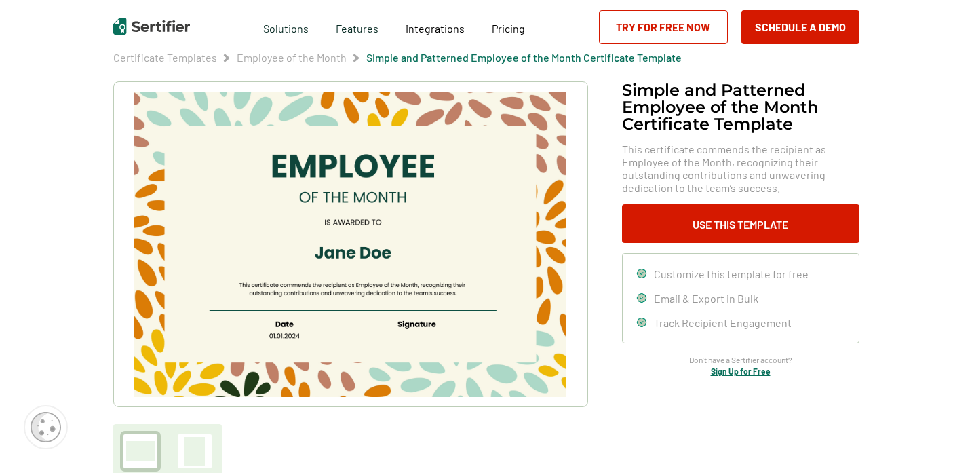 This screenshot has width=972, height=473. Describe the element at coordinates (45, 427) in the screenshot. I see `img: Cookie Popup Icon` at that location.